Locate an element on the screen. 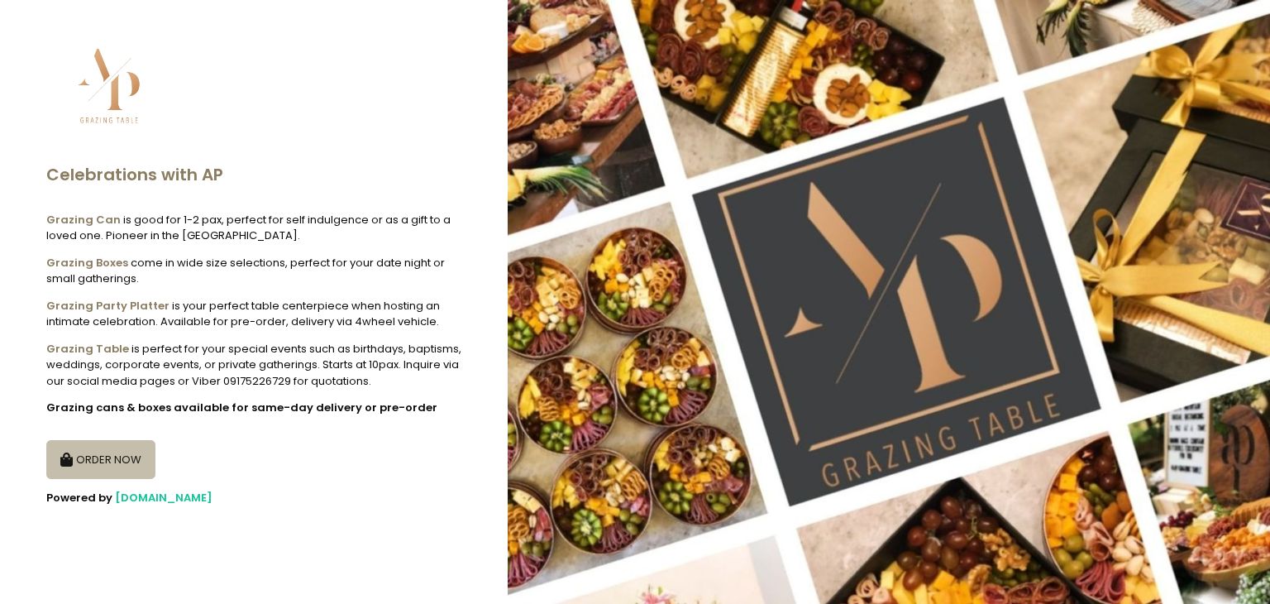 This screenshot has width=1270, height=604. div: Celebrations with AP is located at coordinates (254, 174).